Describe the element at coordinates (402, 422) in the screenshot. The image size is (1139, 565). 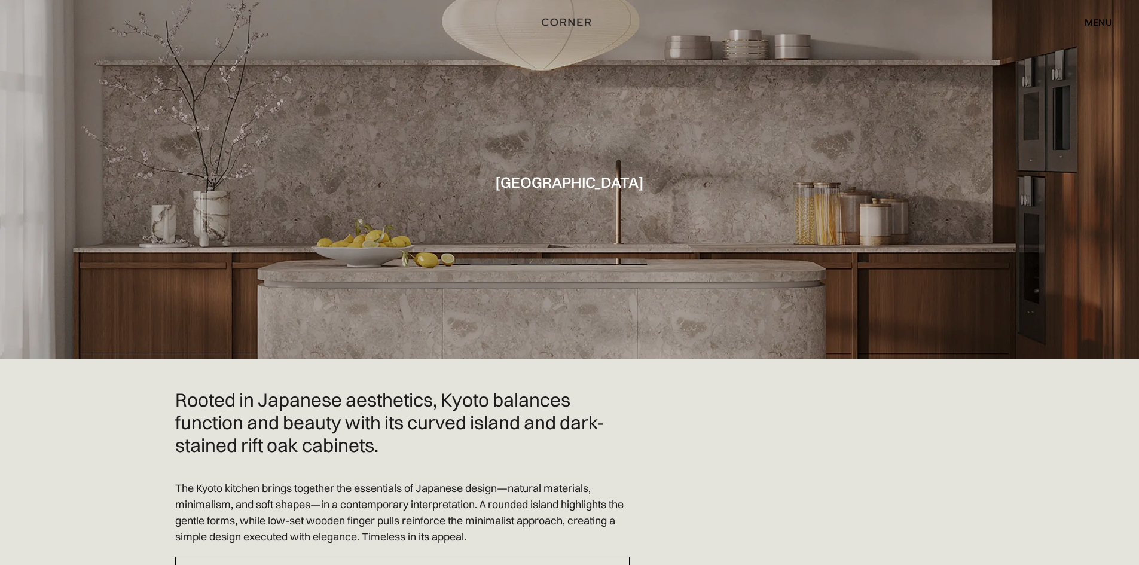
I see `h2: Rooted in Japanese aesthetics, Kyoto balances function and beauty with its curved island and dark...` at that location.